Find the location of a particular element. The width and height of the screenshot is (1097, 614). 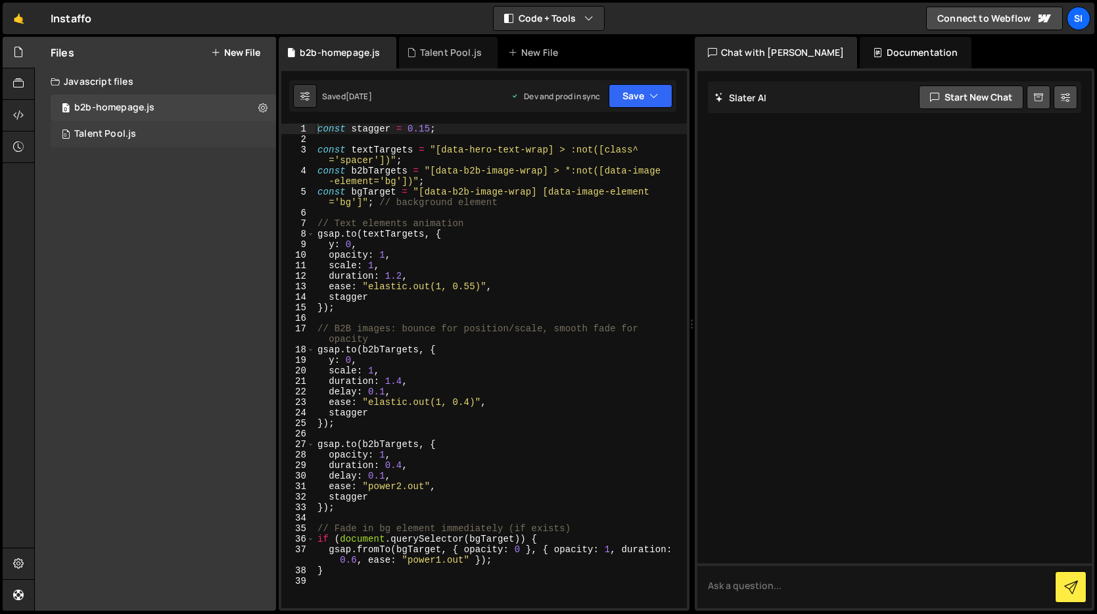

div: Javascript files is located at coordinates (155, 81).